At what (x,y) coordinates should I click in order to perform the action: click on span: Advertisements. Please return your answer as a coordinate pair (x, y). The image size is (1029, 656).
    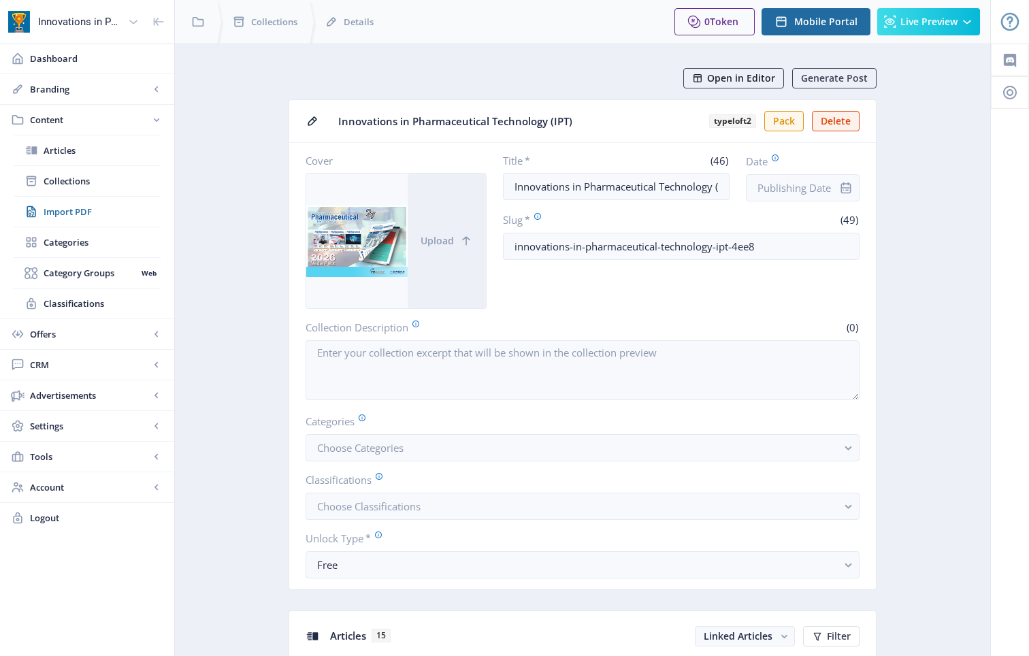
    Looking at the image, I should click on (90, 395).